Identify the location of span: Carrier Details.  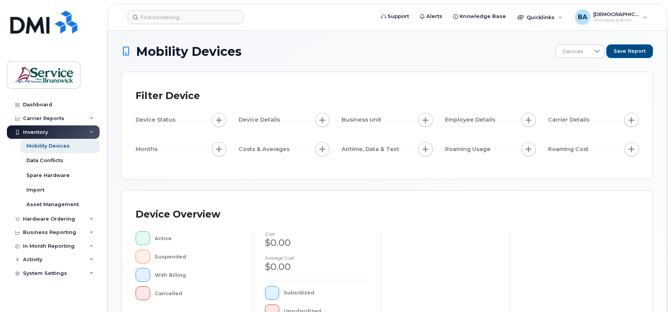
(570, 120).